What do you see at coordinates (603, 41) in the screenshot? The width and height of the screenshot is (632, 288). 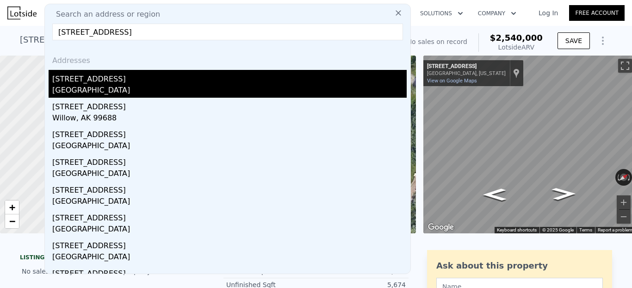 I see `button: Show Options` at bounding box center [603, 41].